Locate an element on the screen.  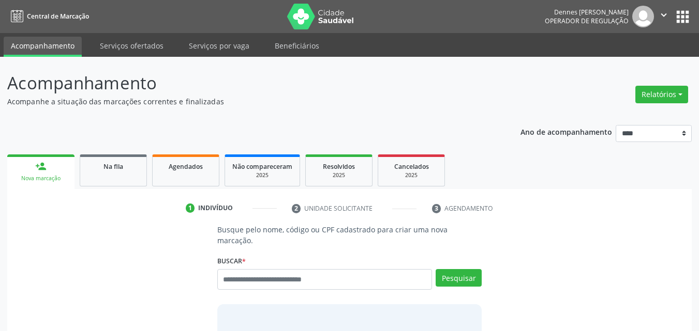
a: Beneficiários is located at coordinates (297, 45).